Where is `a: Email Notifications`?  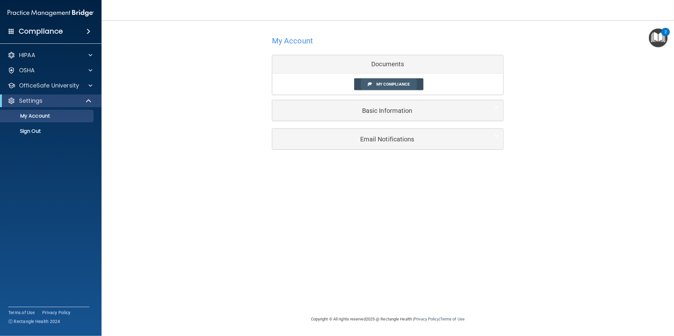 a: Email Notifications is located at coordinates (388, 139).